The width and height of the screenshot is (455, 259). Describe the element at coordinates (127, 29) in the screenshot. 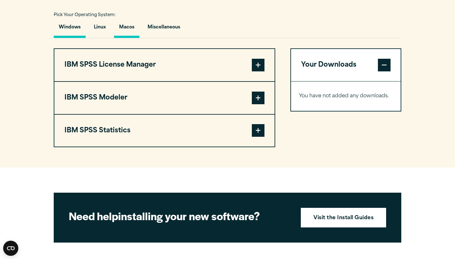

I see `button: Macos` at that location.